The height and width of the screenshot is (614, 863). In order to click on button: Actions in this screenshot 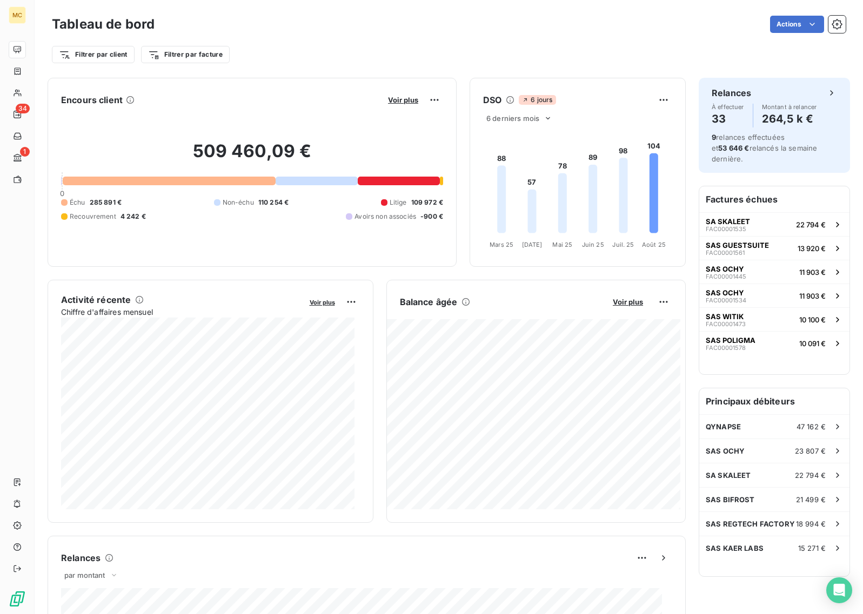, I will do `click(797, 24)`.